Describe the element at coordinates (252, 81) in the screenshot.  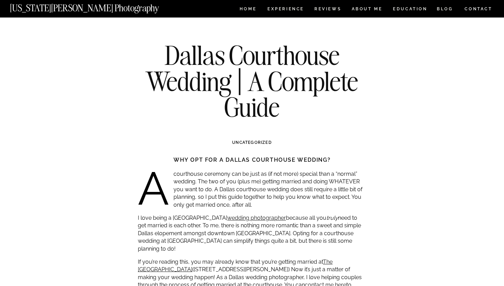
I see `h1: Dallas Courthouse Wedding | A Complete Guide` at that location.